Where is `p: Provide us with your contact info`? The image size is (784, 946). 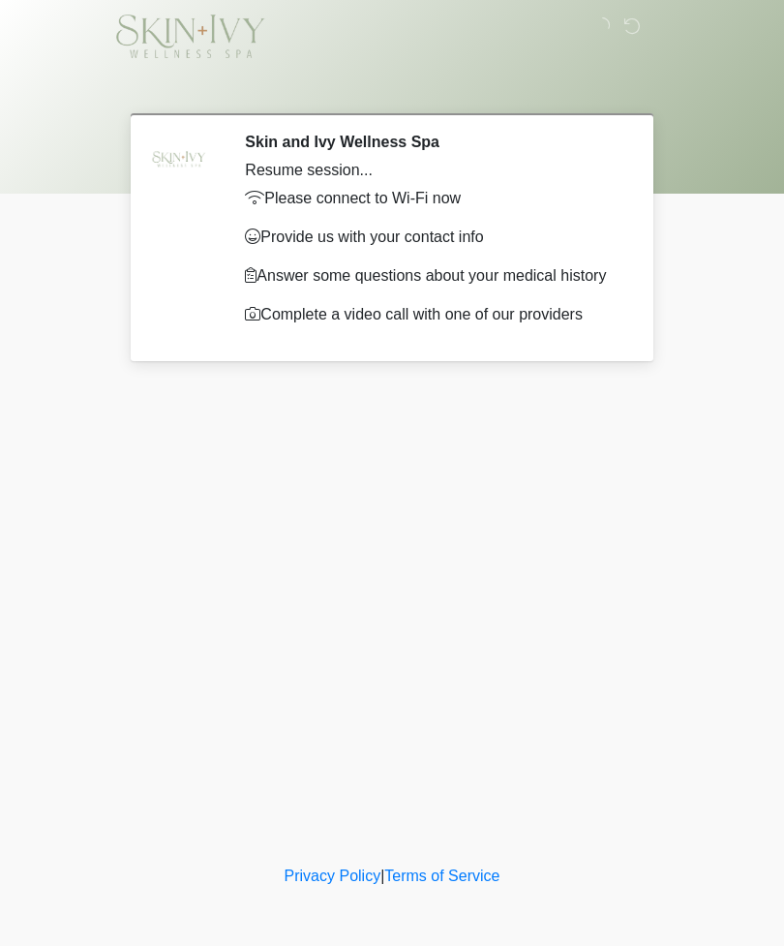
p: Provide us with your contact info is located at coordinates (432, 237).